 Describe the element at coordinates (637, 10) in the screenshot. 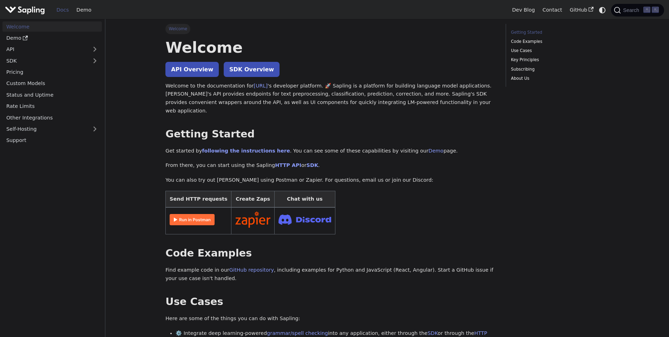

I see `button: Search (Command+K)` at that location.